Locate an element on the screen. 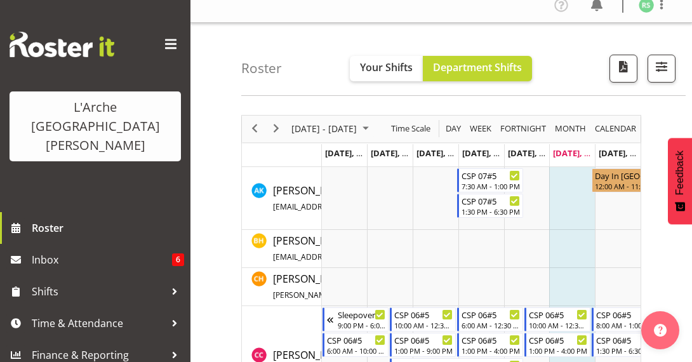 This screenshot has height=362, width=692. span: 6 is located at coordinates (178, 259).